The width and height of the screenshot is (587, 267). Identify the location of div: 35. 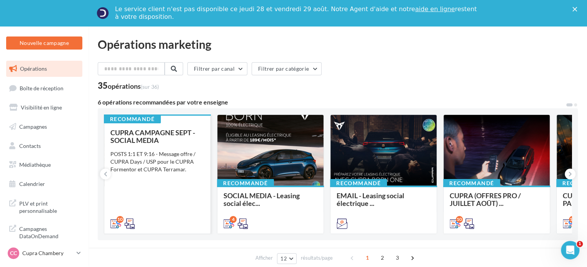
(128, 86).